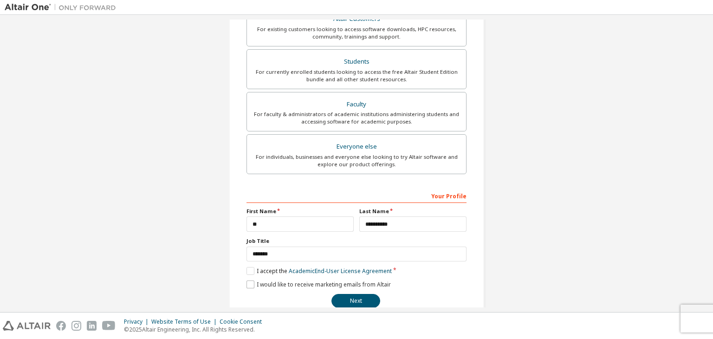  I want to click on div: Faculty, so click(357, 105).